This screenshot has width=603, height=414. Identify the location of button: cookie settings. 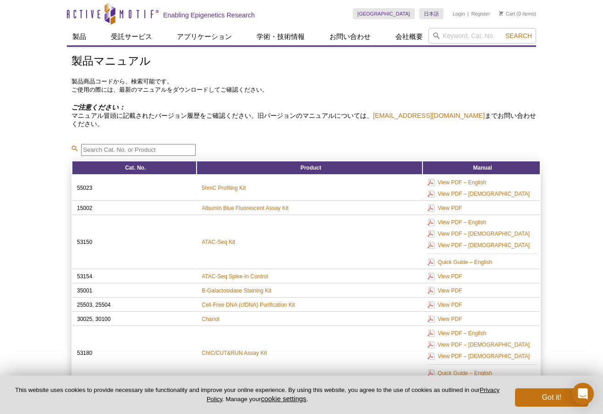
(283, 398).